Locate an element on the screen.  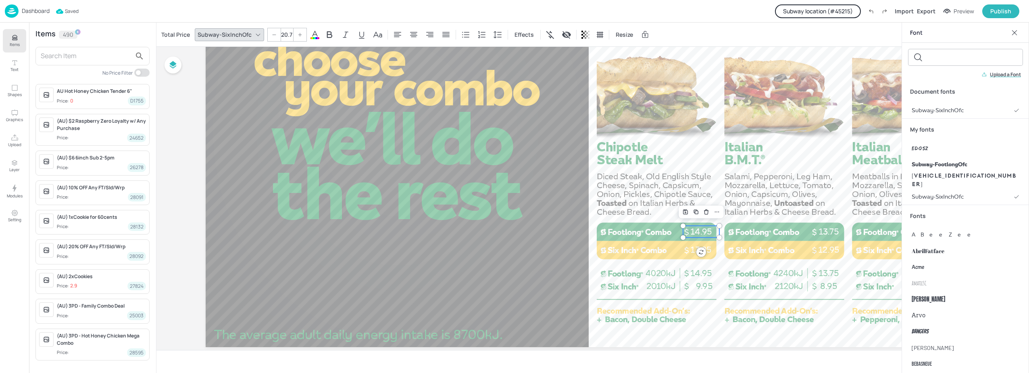
div: Show symbol is located at coordinates (551, 35).